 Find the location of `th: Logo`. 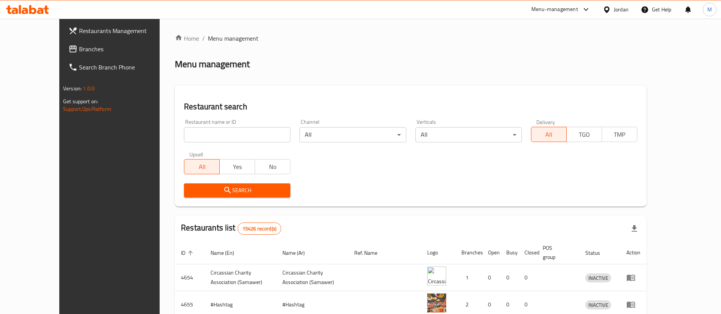

th: Logo is located at coordinates (438, 253).